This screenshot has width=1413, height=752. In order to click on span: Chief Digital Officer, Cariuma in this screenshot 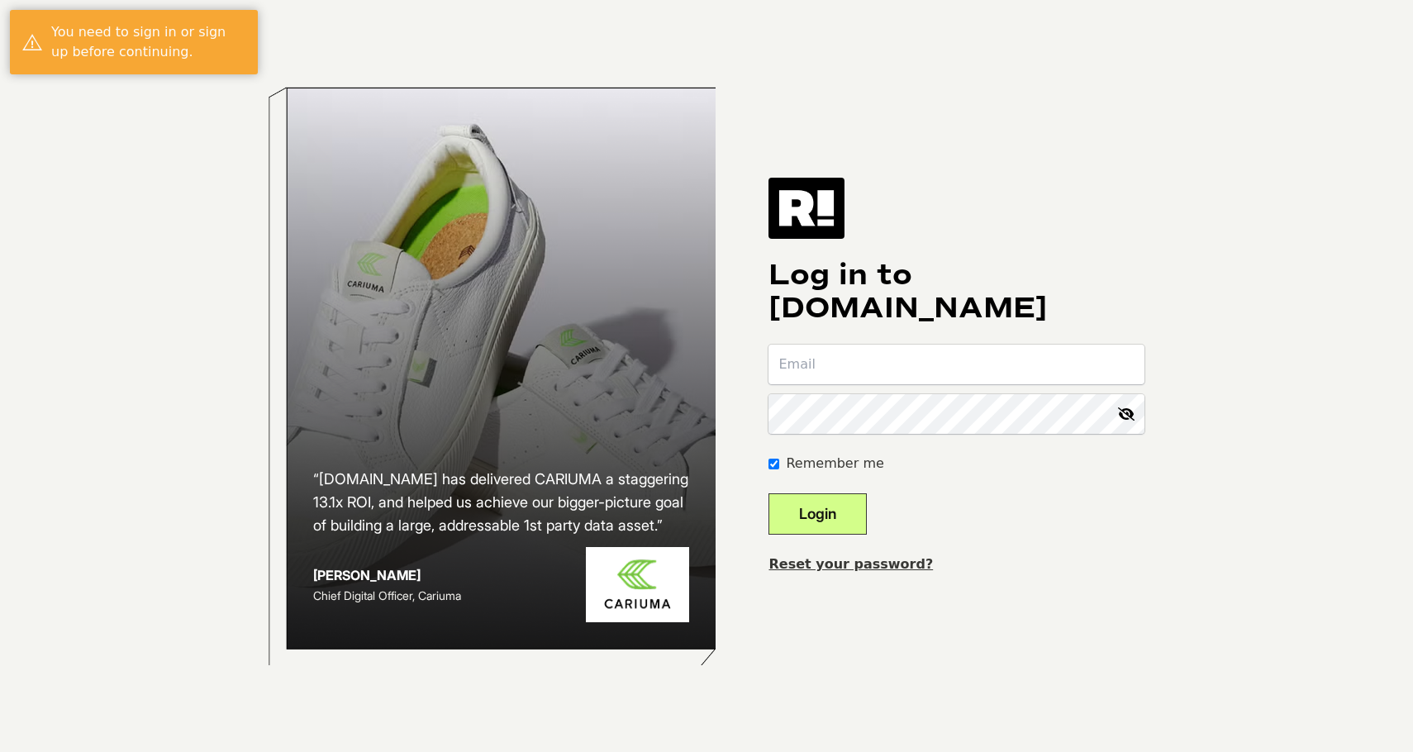, I will do `click(387, 595)`.